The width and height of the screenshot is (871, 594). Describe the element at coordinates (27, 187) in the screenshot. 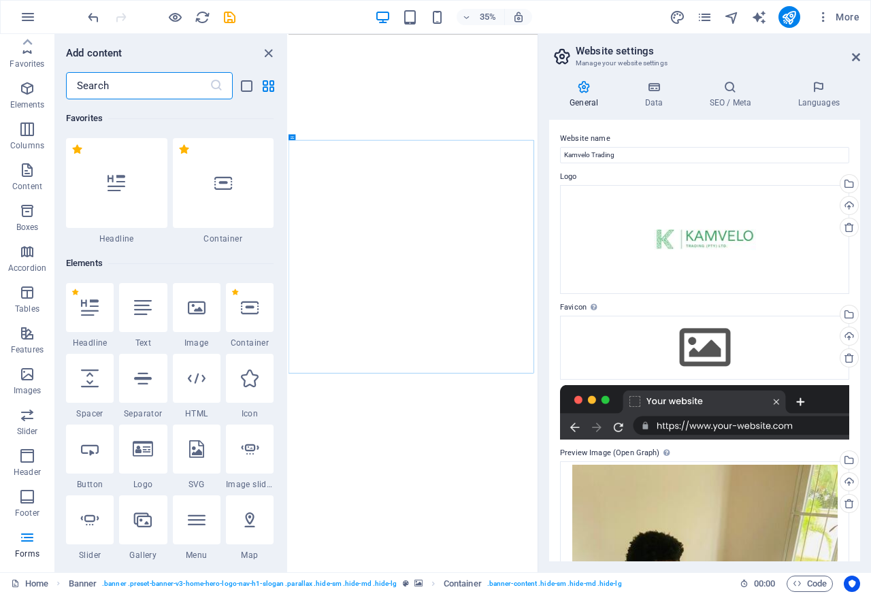

I see `p: Content` at that location.